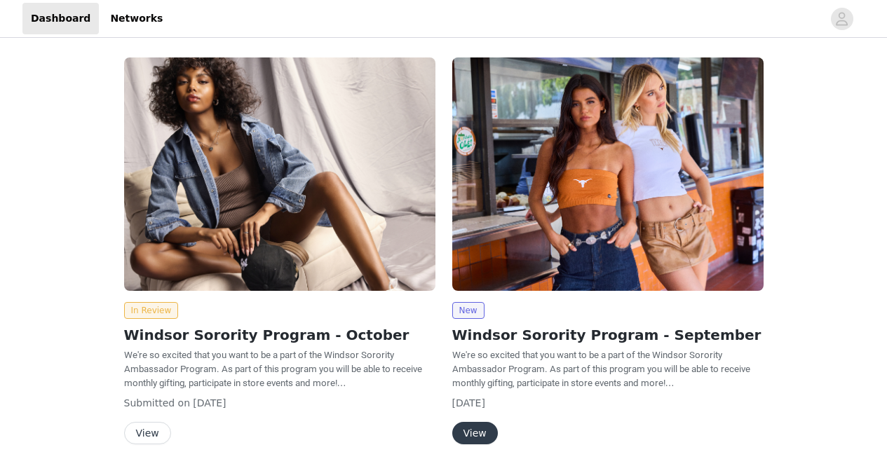  What do you see at coordinates (151, 311) in the screenshot?
I see `span: In Review` at bounding box center [151, 311].